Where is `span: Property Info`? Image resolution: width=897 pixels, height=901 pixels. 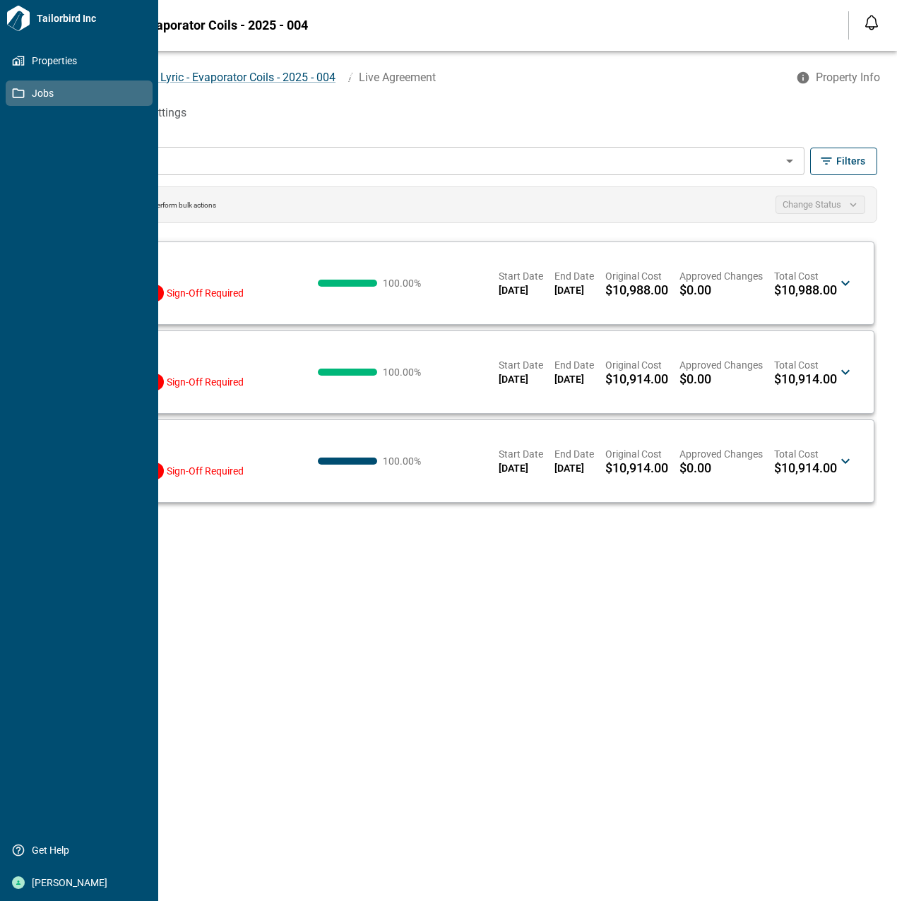
span: Property Info is located at coordinates (847, 78).